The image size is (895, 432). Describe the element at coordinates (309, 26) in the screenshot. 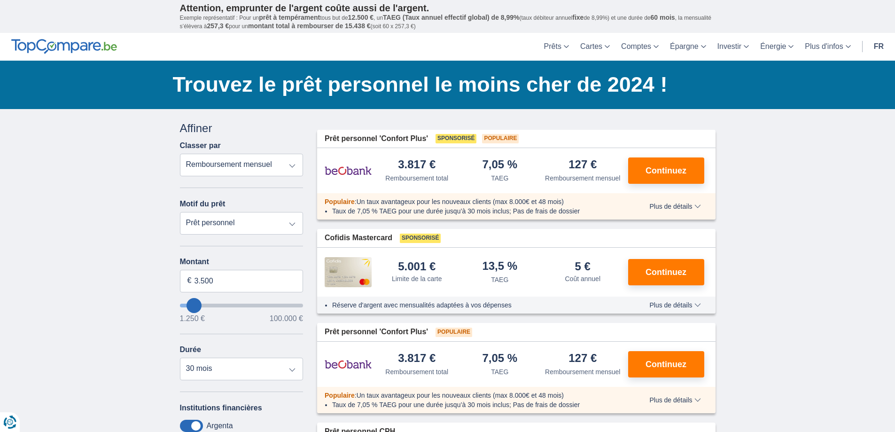

I see `span: montant total à rembourser de 15.438 €` at that location.